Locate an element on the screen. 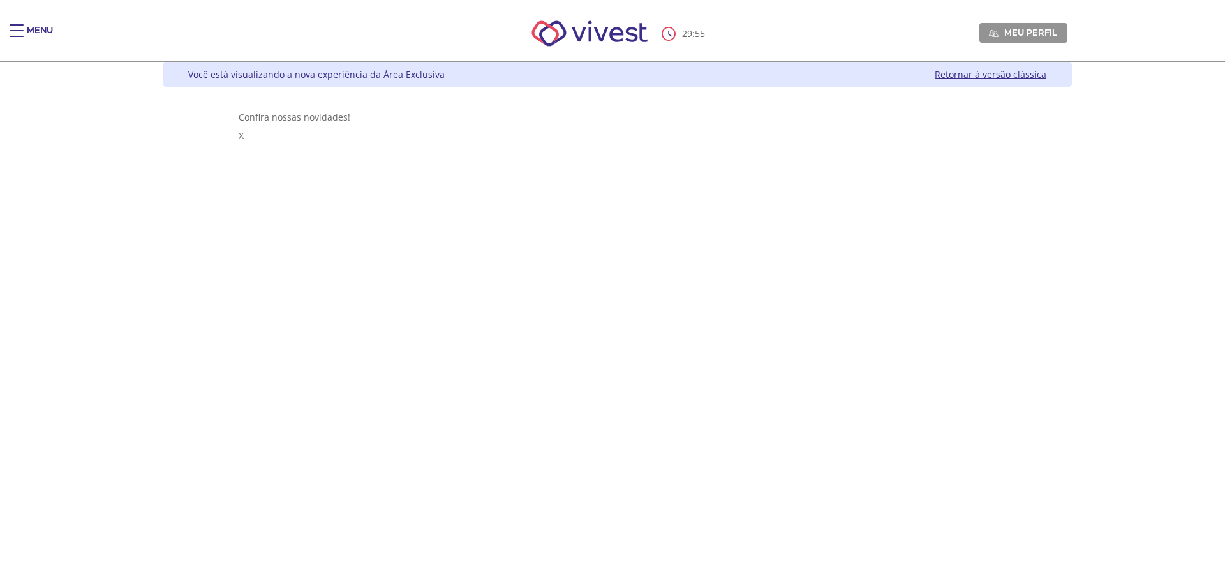  img: Meu perfil is located at coordinates (994, 33).